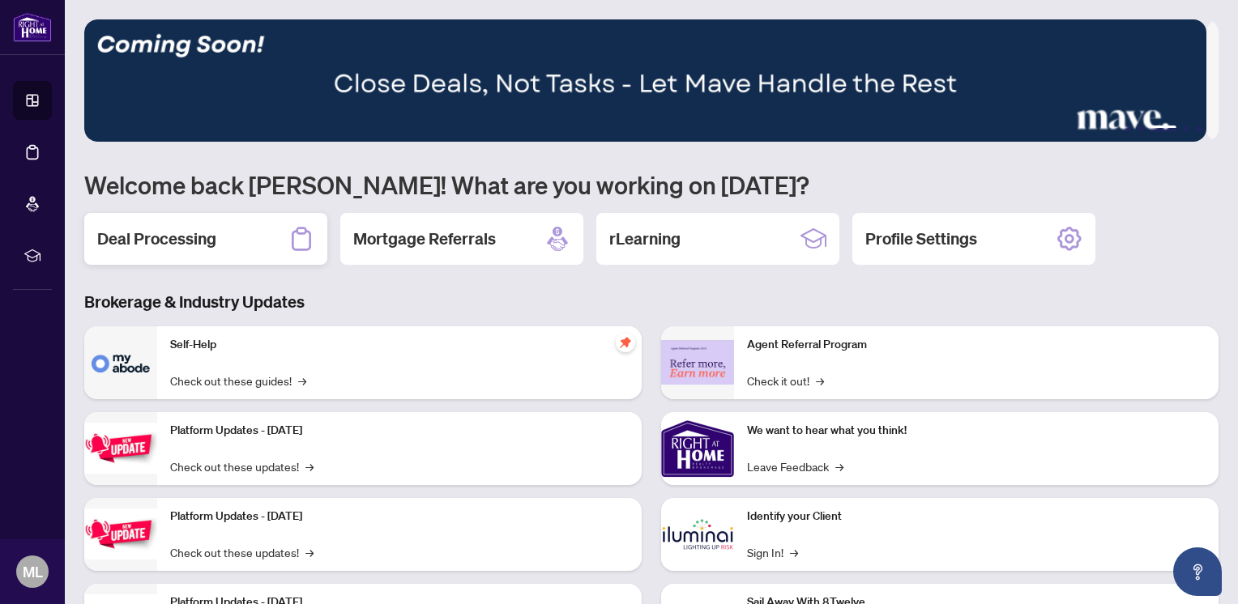  Describe the element at coordinates (1186, 129) in the screenshot. I see `button: 4` at that location.